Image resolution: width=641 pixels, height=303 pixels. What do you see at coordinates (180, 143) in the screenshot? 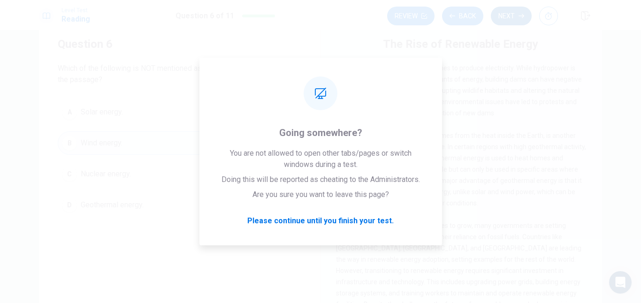
I see `button: BWind energy.` at bounding box center [180, 143].